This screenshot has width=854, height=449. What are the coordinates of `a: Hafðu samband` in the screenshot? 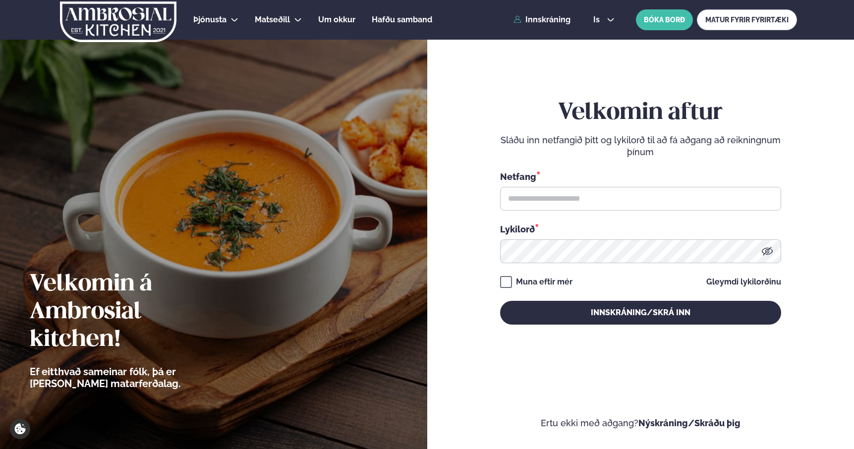 It's located at (402, 20).